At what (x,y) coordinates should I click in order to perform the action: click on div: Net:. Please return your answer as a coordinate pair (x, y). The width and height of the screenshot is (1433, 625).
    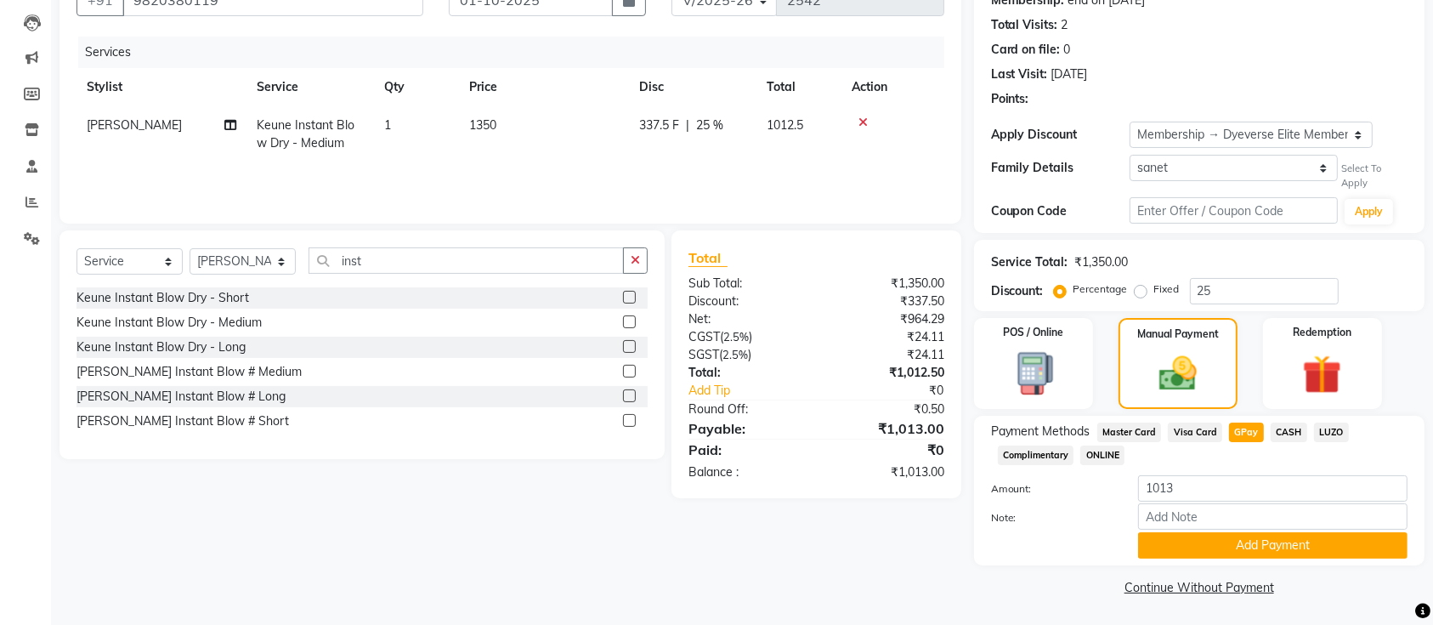
    Looking at the image, I should click on (746, 319).